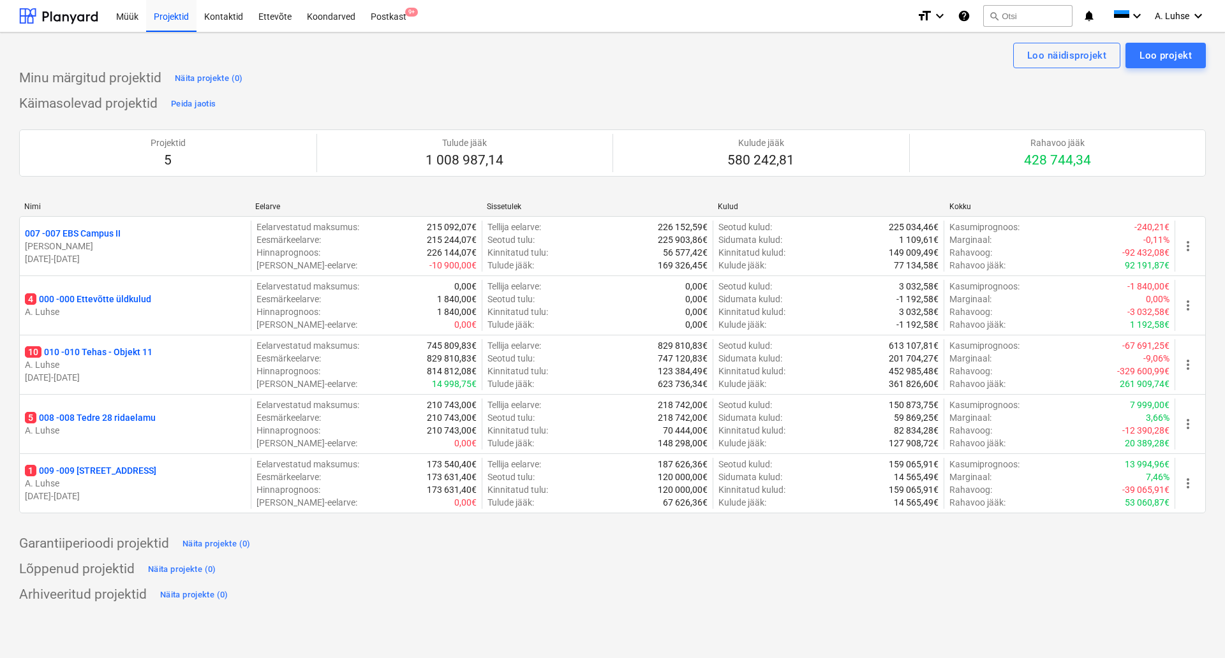 The image size is (1225, 658). Describe the element at coordinates (457, 299) in the screenshot. I see `p: 1 840,00€` at that location.